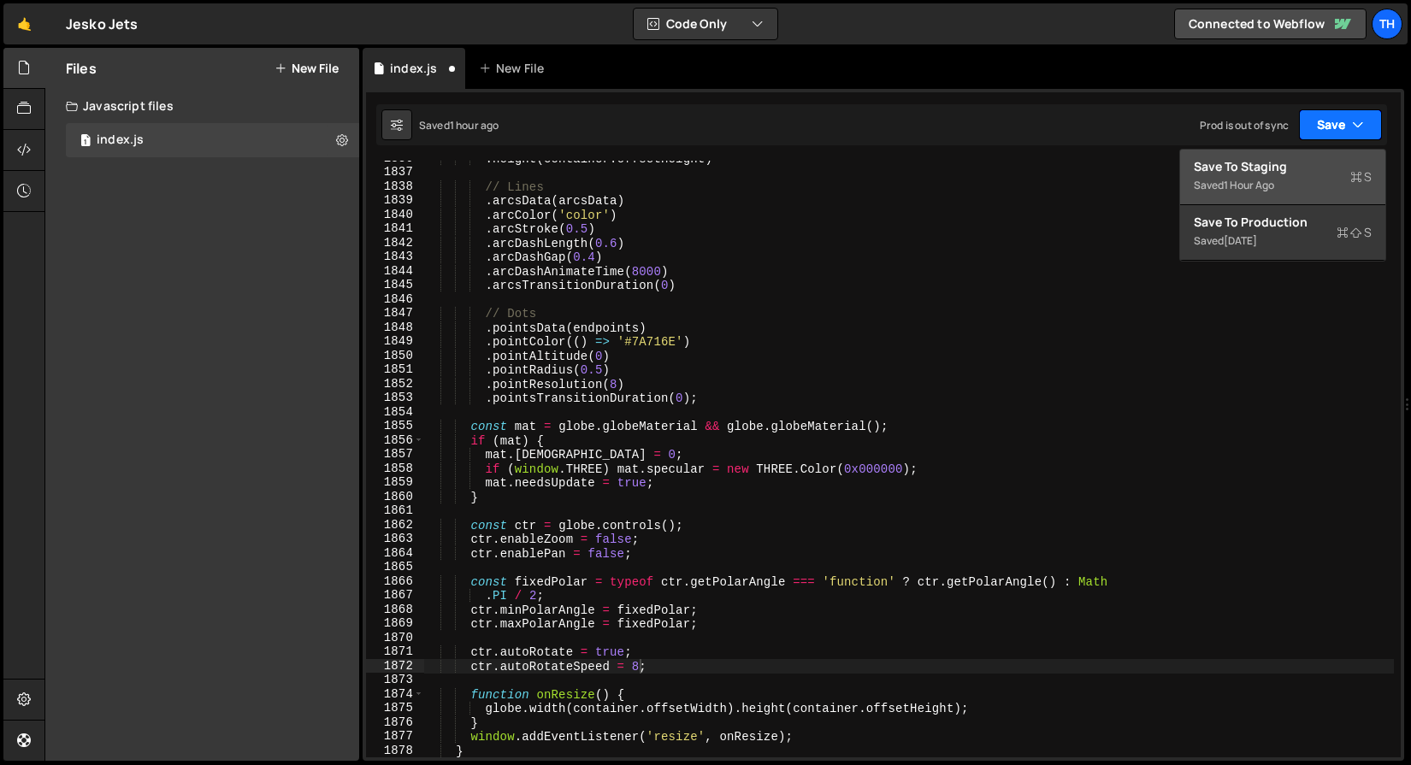  What do you see at coordinates (1270, 24) in the screenshot?
I see `a: Connected to Webflow` at bounding box center [1270, 24].